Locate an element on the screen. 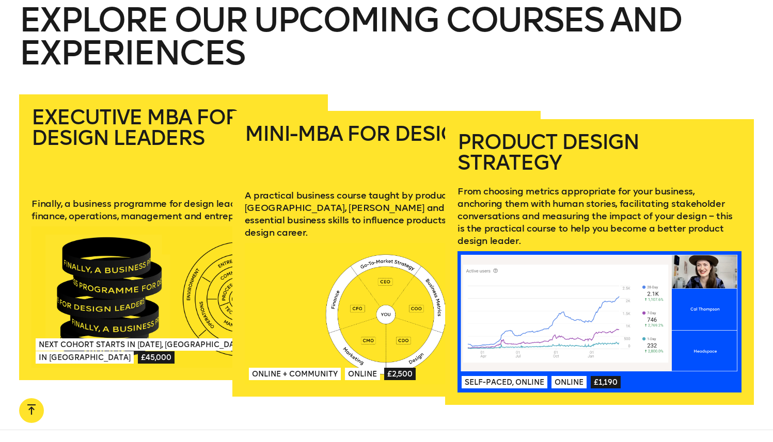 The image size is (773, 442). h2: Mini-MBA for Designers is located at coordinates (386, 150).